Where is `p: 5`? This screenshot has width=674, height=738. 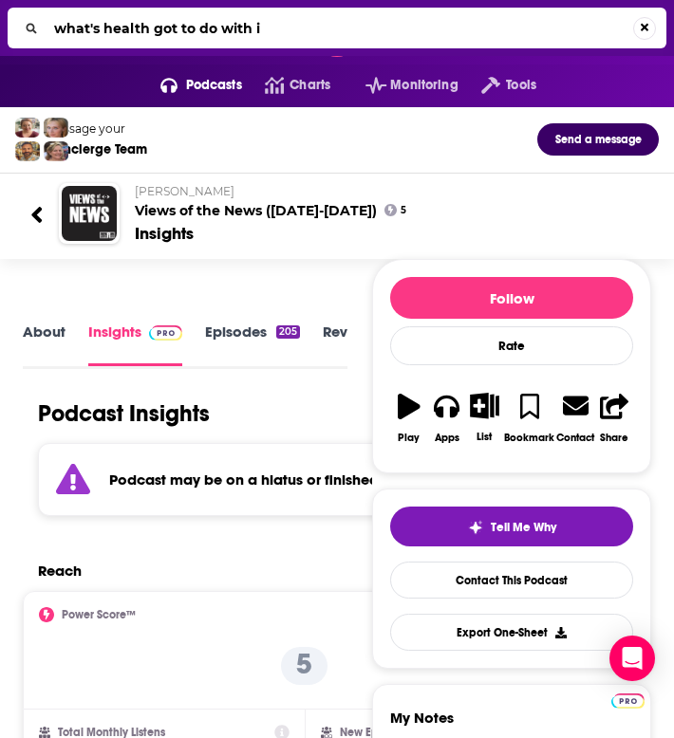 p: 5 is located at coordinates (304, 666).